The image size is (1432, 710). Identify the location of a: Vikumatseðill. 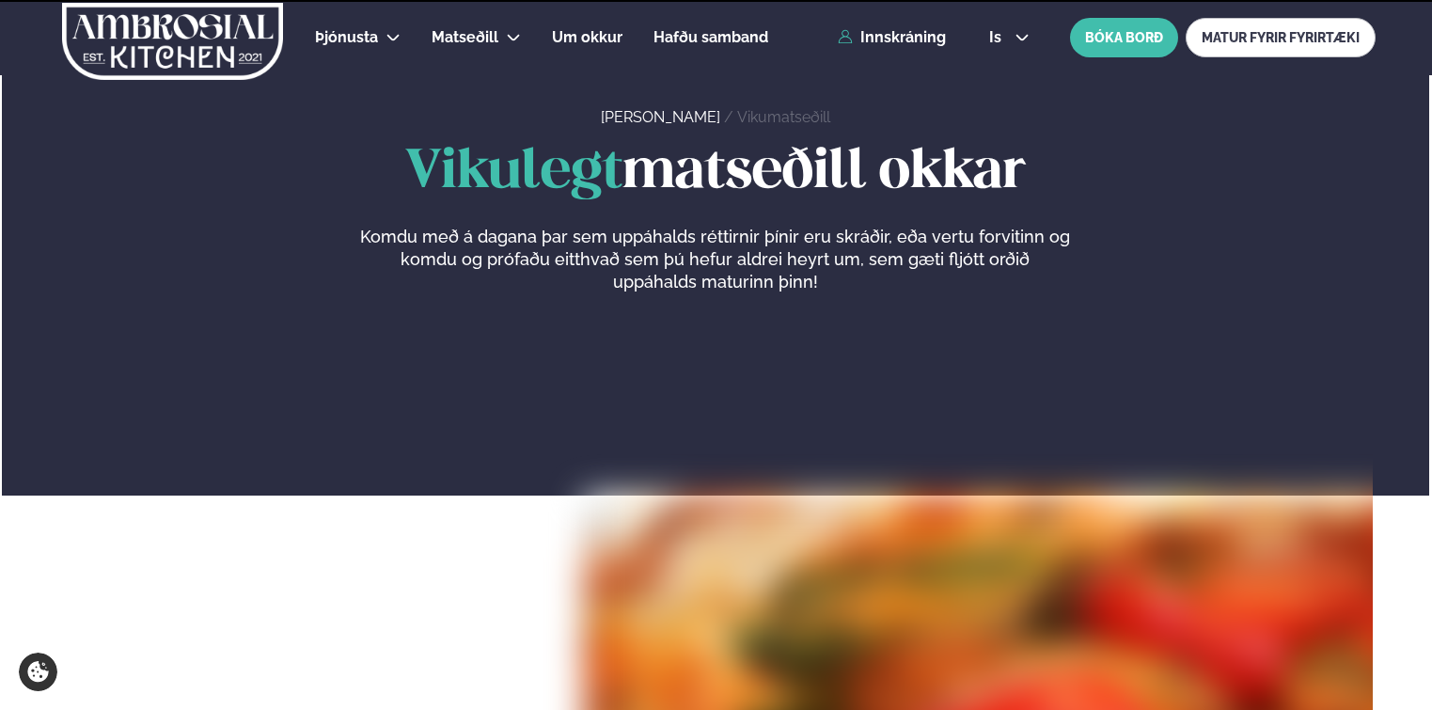
(783, 117).